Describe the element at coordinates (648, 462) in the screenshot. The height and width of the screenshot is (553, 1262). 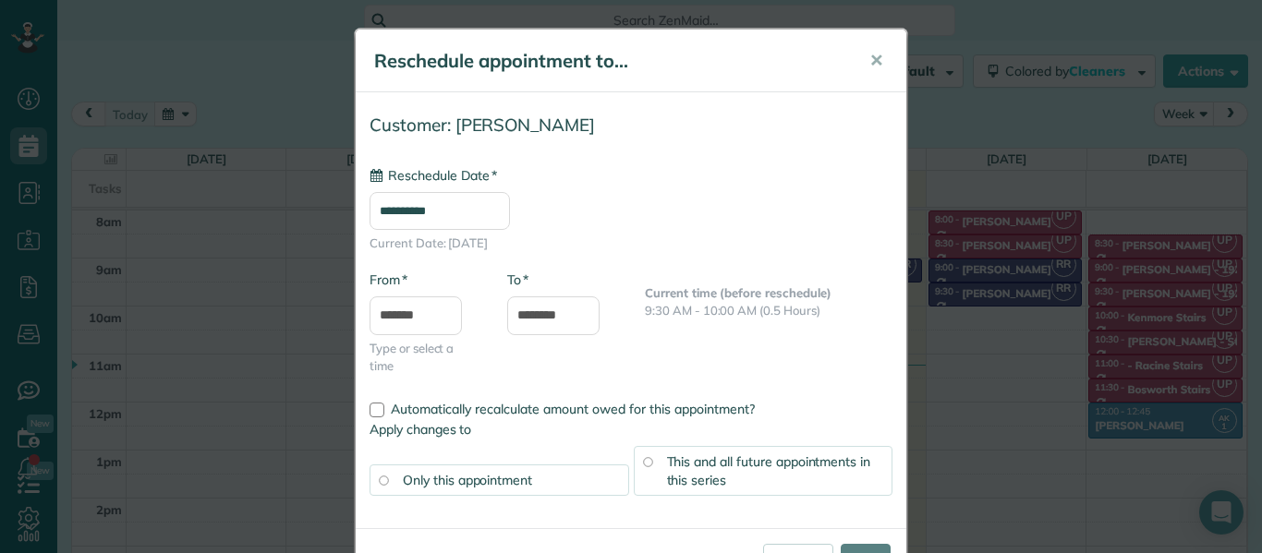
I see `input: This and all future appointments in this series` at that location.